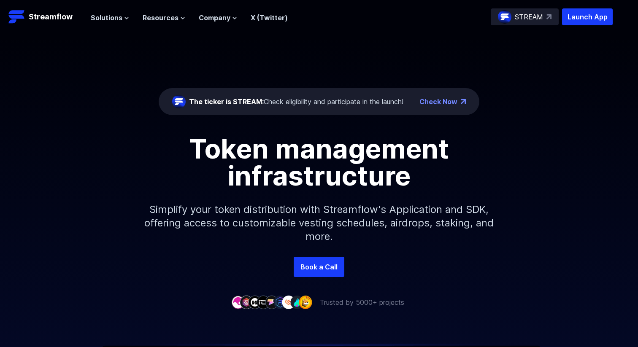 This screenshot has height=347, width=638. I want to click on span: The ticker is STREAM:, so click(226, 102).